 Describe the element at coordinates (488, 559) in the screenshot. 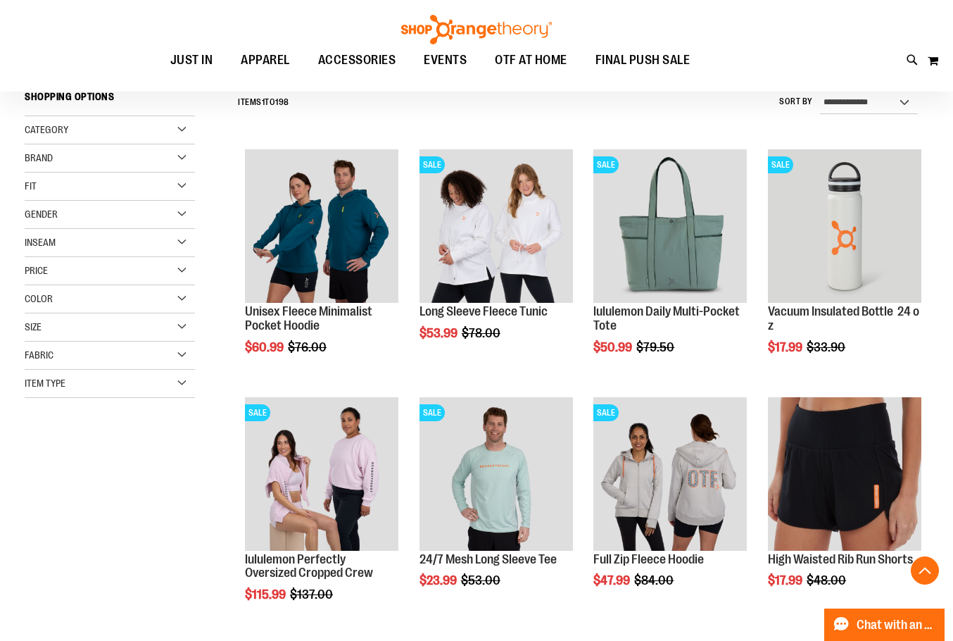

I see `a: 24/7 Mesh Long Sleeve Tee` at that location.